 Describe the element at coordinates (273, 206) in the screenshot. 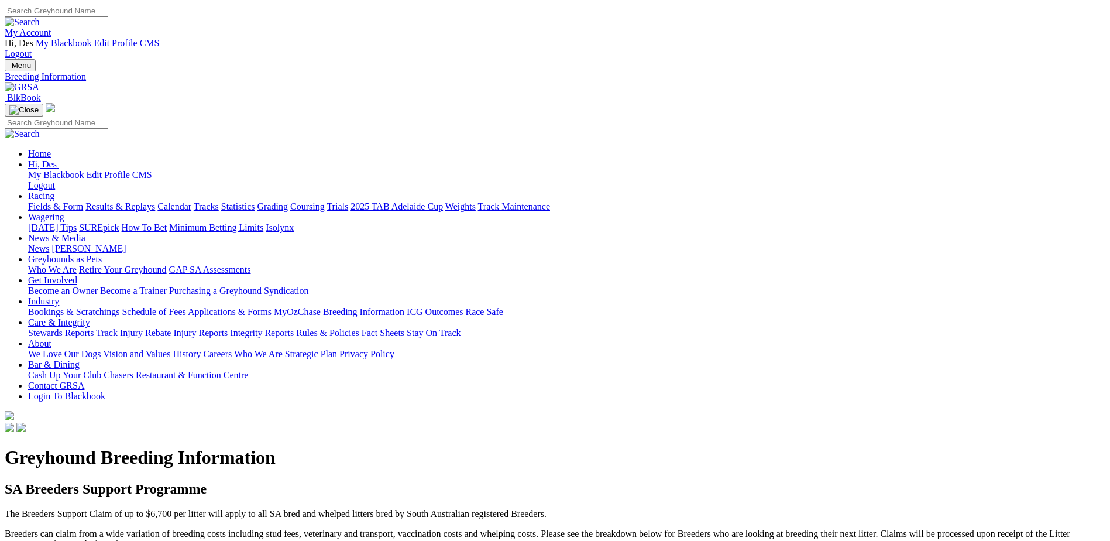

I see `a: Grading` at that location.